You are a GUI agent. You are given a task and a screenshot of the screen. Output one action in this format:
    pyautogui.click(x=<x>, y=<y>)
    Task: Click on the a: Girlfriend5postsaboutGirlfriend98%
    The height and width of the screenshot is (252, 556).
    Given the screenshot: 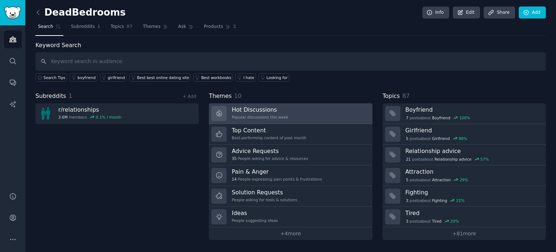 What is the action you would take?
    pyautogui.click(x=464, y=134)
    